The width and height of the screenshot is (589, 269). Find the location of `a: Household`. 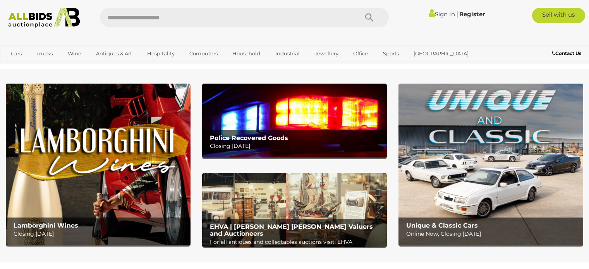

a: Household is located at coordinates (246, 53).